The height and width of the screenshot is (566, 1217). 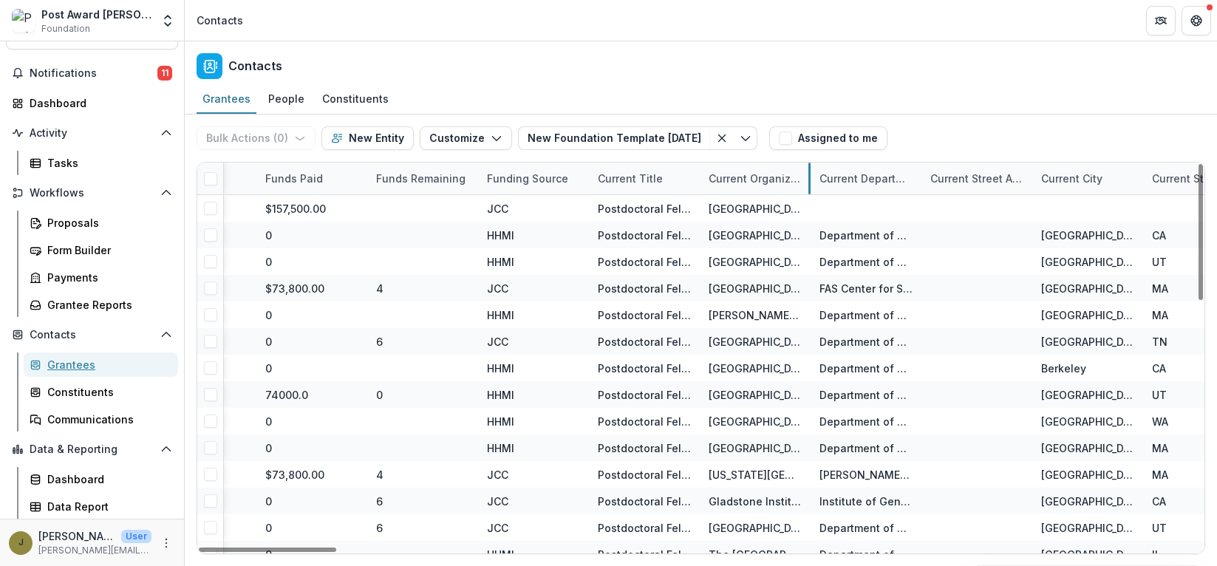 What do you see at coordinates (92, 193) in the screenshot?
I see `span: Workflows` at bounding box center [92, 193].